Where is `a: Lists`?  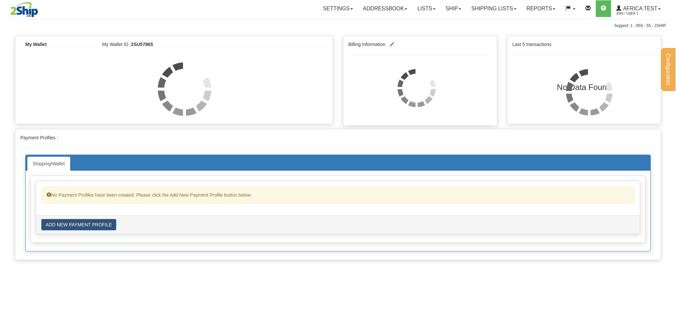
a: Lists is located at coordinates (426, 9).